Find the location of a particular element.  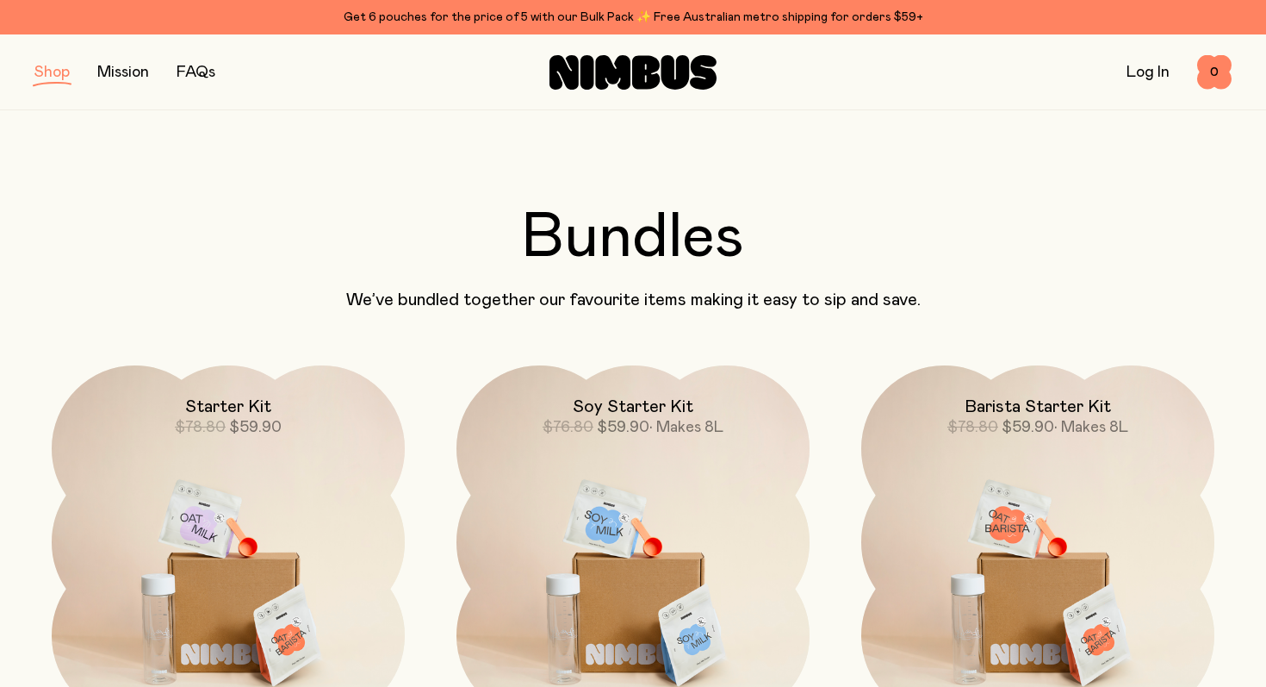

h2: Barista Starter Kit is located at coordinates (1038, 407).